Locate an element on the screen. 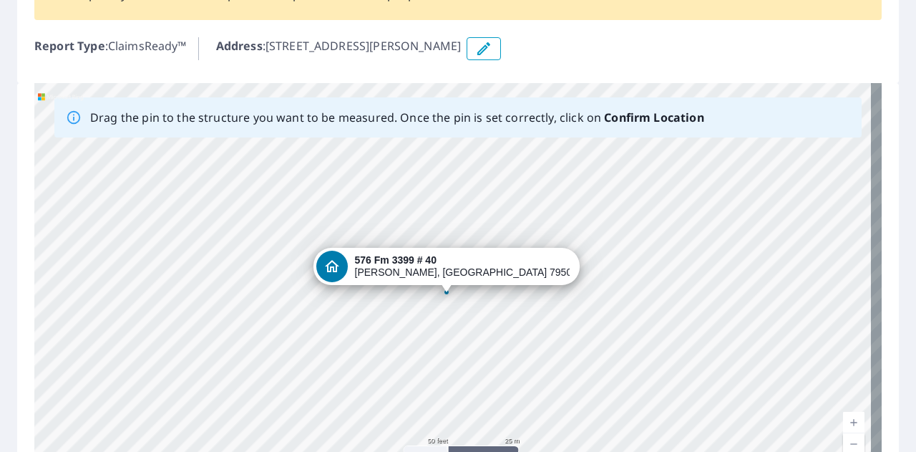 Image resolution: width=916 pixels, height=452 pixels. b: Address is located at coordinates (239, 46).